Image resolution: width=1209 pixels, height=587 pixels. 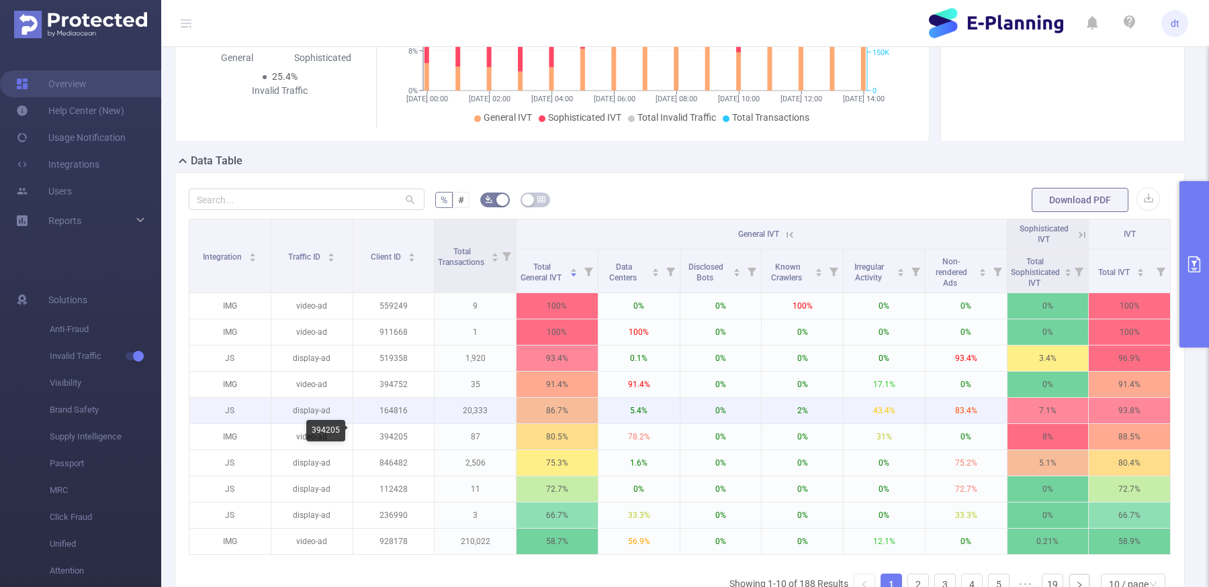 I want to click on p: JS, so click(x=230, y=411).